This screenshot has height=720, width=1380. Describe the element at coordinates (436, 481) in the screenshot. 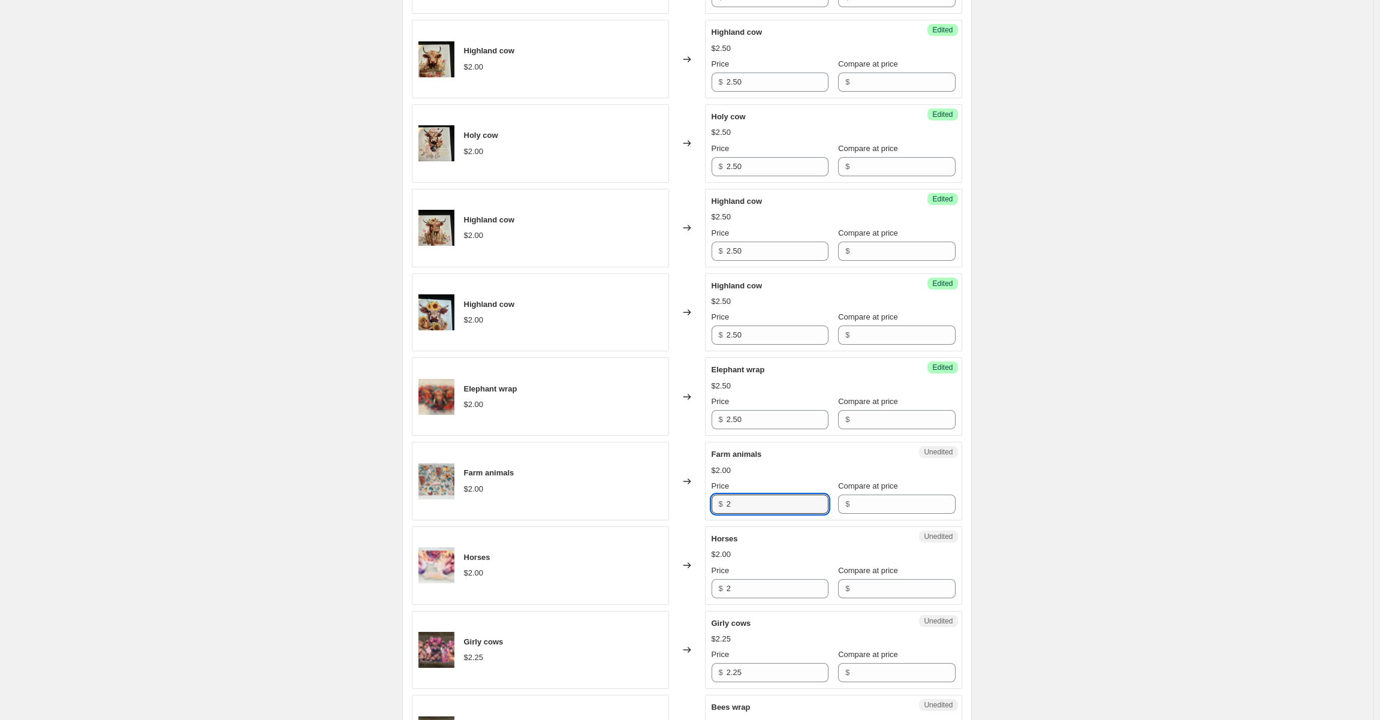

I see `img: IMG_5803_80x.jpg` at that location.